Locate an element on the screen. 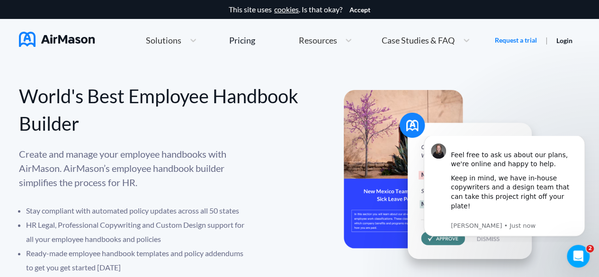  span: Solutions is located at coordinates (163, 40).